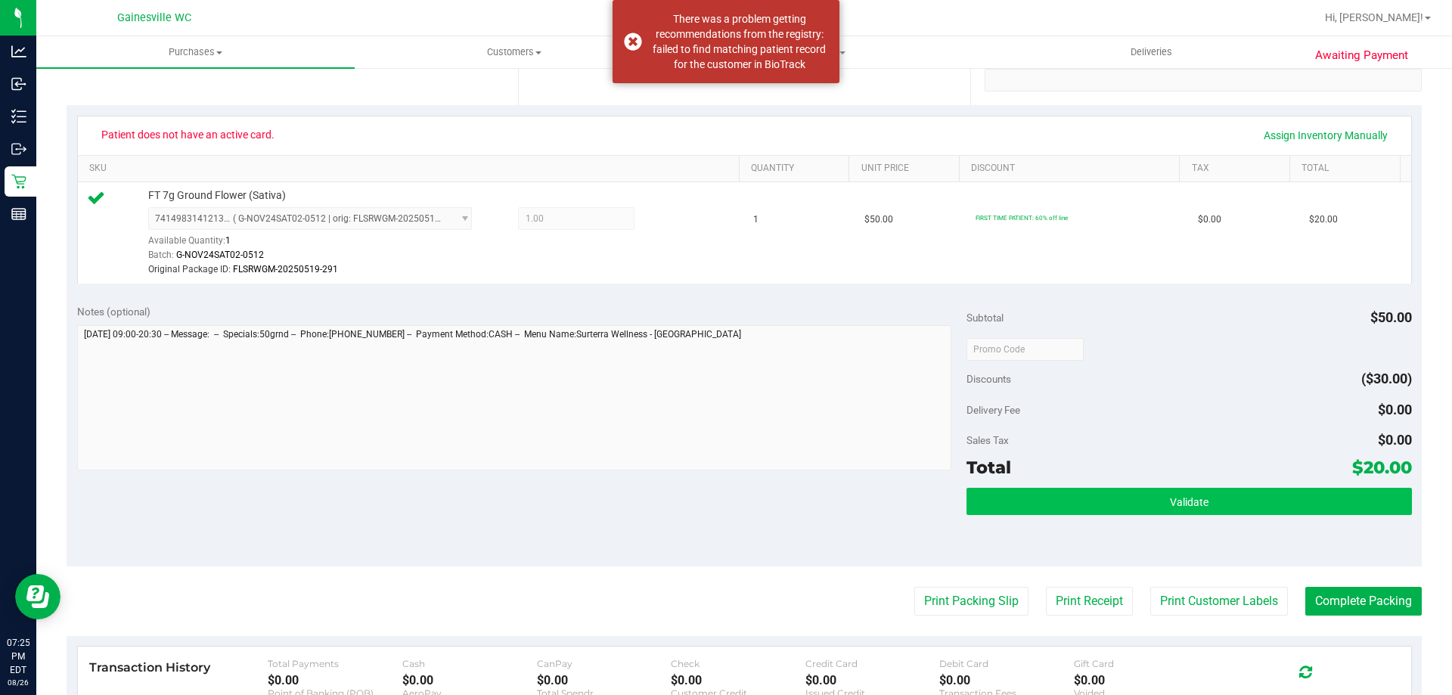  Describe the element at coordinates (217, 195) in the screenshot. I see `span: FT 7g Ground Flower (Sativa)` at that location.